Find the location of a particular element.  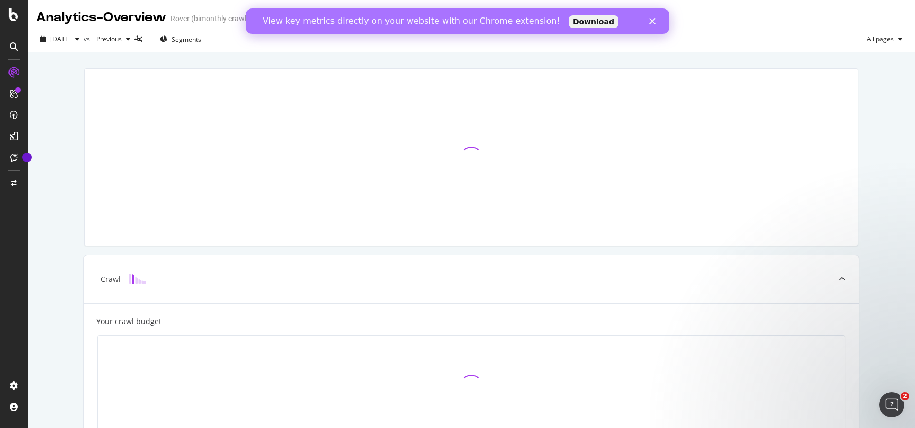

span: All pages is located at coordinates (878, 39).